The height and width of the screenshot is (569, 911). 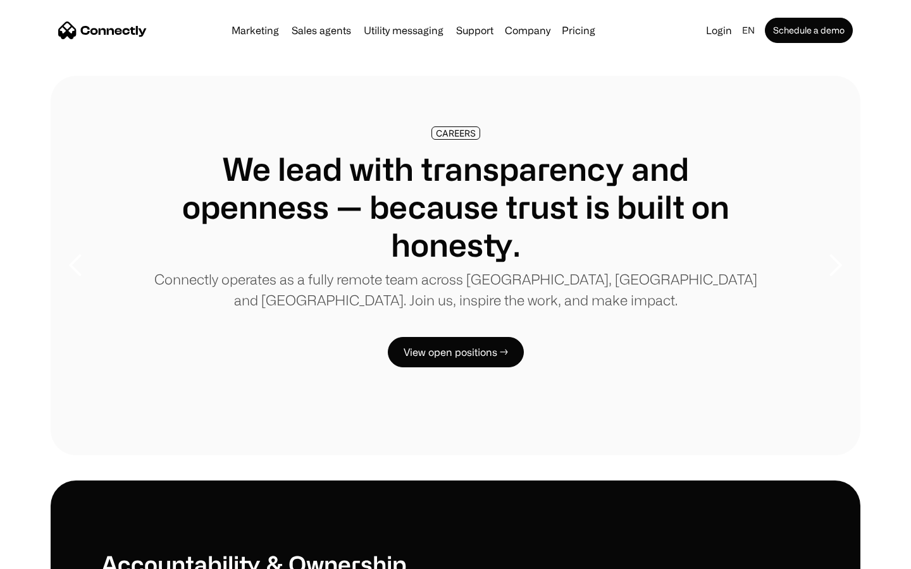 What do you see at coordinates (455, 207) in the screenshot?
I see `h1: We lead with transparency and openness — because trust is built on honesty.` at bounding box center [455, 207].